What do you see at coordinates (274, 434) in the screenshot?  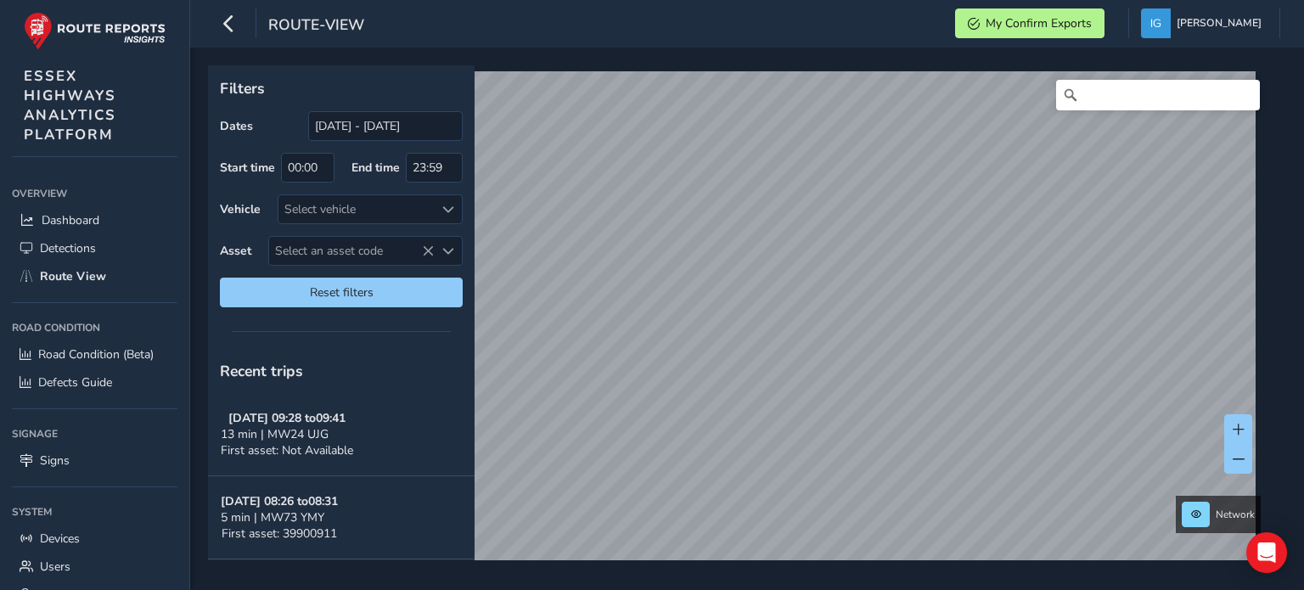 I see `span: 13 min | MW24 UJG` at bounding box center [274, 434].